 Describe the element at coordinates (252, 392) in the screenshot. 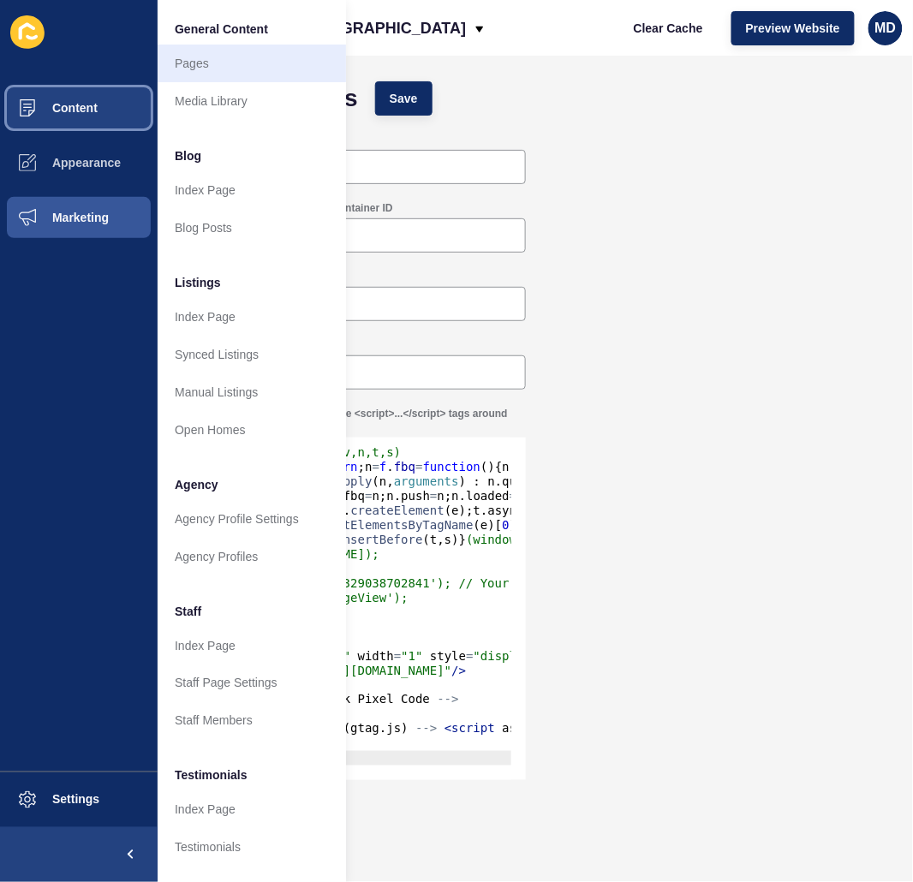

I see `a: Manual Listings` at that location.